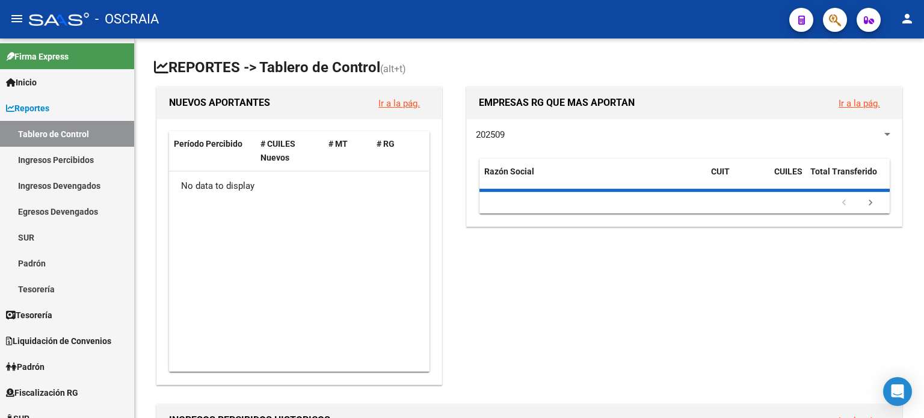 Image resolution: width=924 pixels, height=418 pixels. I want to click on span: Inicio, so click(21, 82).